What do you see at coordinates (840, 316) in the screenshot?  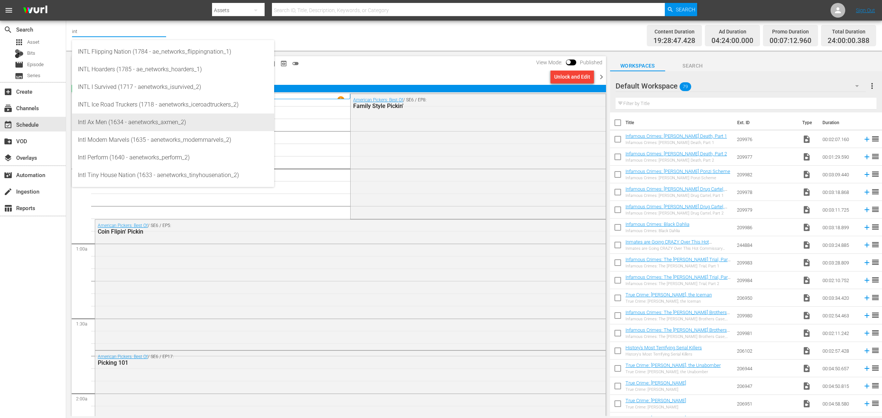 I see `td: 00:02:54.463` at bounding box center [840, 316].